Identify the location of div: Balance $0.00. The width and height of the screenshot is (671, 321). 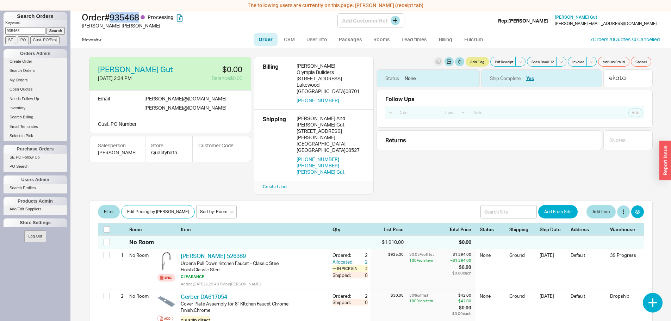
(215, 78).